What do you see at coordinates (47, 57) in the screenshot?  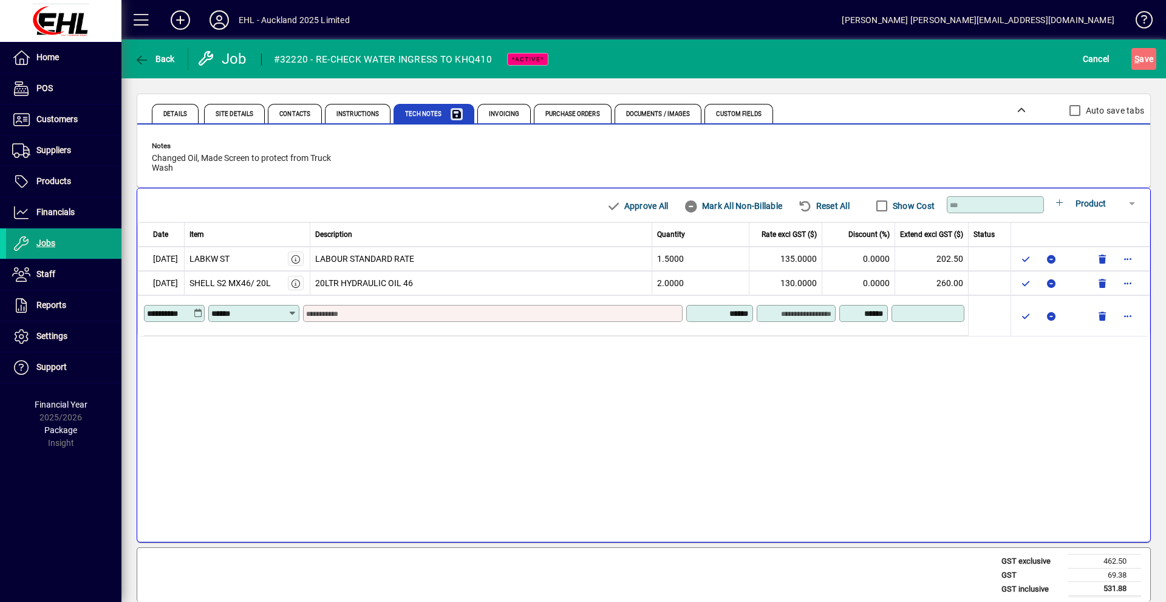 I see `span: Home` at bounding box center [47, 57].